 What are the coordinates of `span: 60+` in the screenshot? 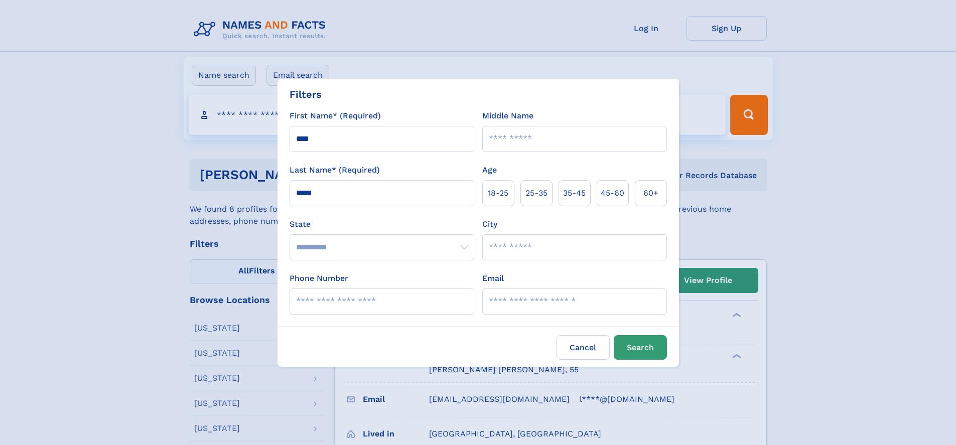 It's located at (651, 193).